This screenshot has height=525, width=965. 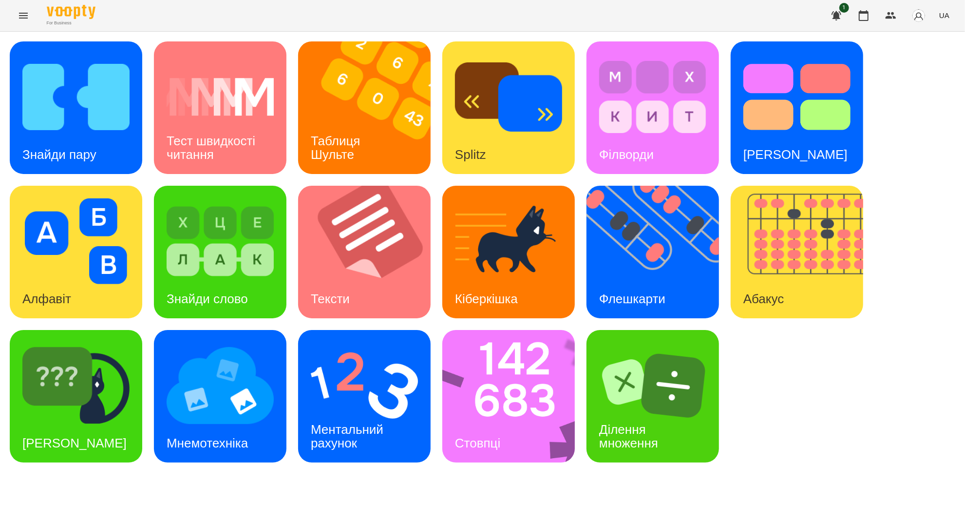 What do you see at coordinates (337, 147) in the screenshot?
I see `h3: Таблиця Шульте` at bounding box center [337, 147].